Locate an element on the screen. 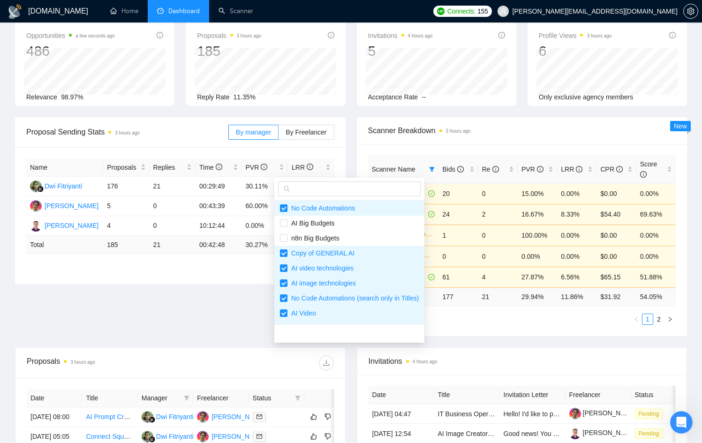 Image resolution: width=702 pixels, height=443 pixels. span: Manager is located at coordinates (161, 398).